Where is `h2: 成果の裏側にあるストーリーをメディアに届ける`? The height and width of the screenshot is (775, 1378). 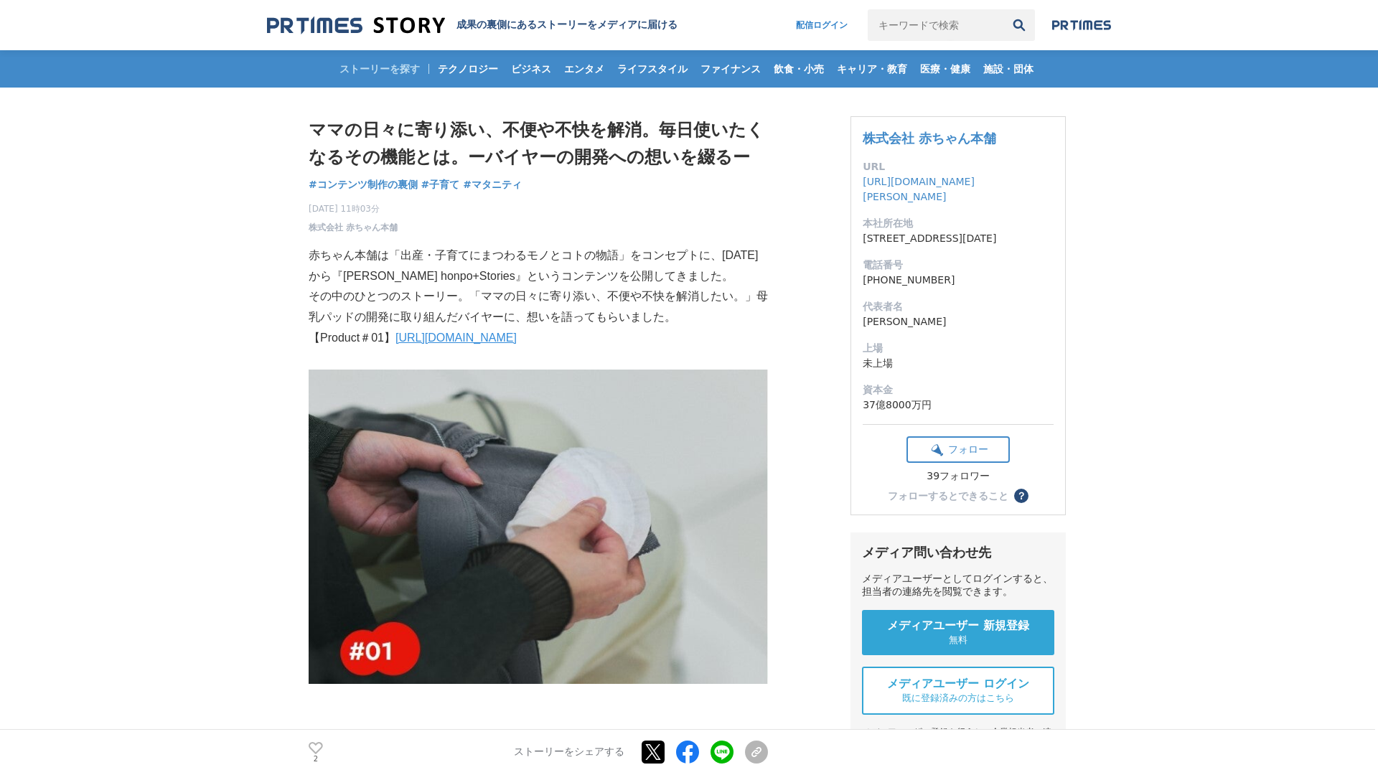
h2: 成果の裏側にあるストーリーをメディアに届ける is located at coordinates (567, 25).